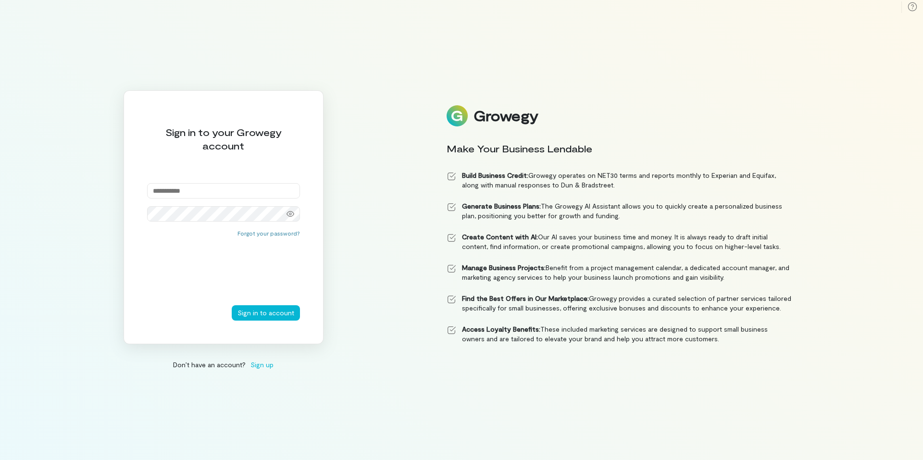  I want to click on li: These included marketing services are designed to support small business owners and are tailored ..., so click(619, 334).